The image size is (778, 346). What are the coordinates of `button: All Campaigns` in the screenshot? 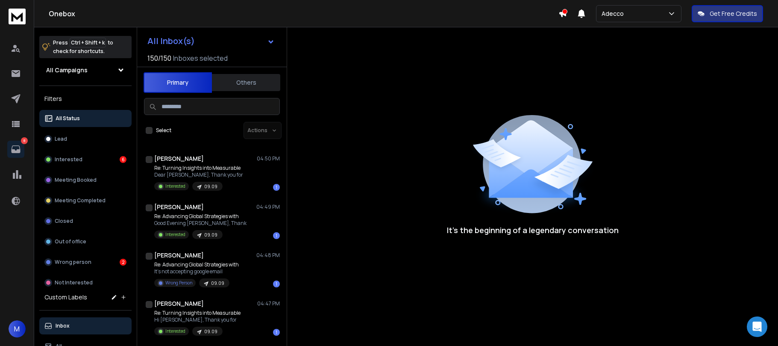 It's located at (85, 70).